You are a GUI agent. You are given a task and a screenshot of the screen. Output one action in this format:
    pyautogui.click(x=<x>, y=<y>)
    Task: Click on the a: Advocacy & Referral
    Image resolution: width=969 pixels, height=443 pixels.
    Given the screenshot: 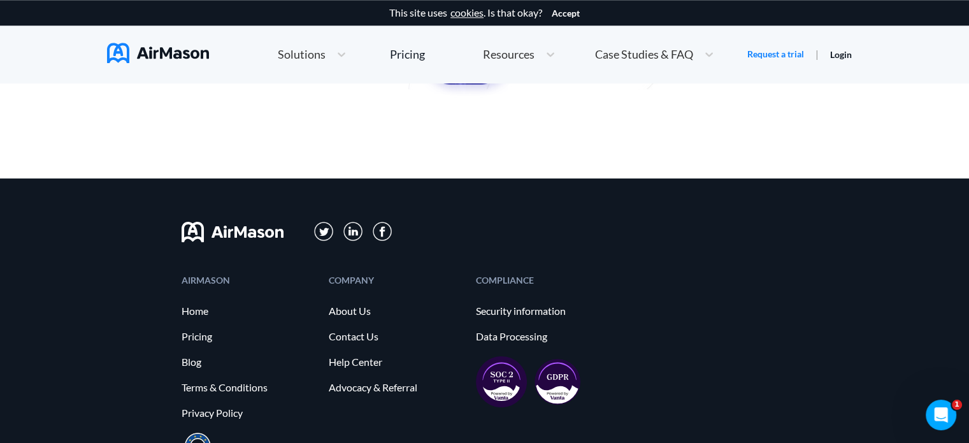 What is the action you would take?
    pyautogui.click(x=396, y=387)
    